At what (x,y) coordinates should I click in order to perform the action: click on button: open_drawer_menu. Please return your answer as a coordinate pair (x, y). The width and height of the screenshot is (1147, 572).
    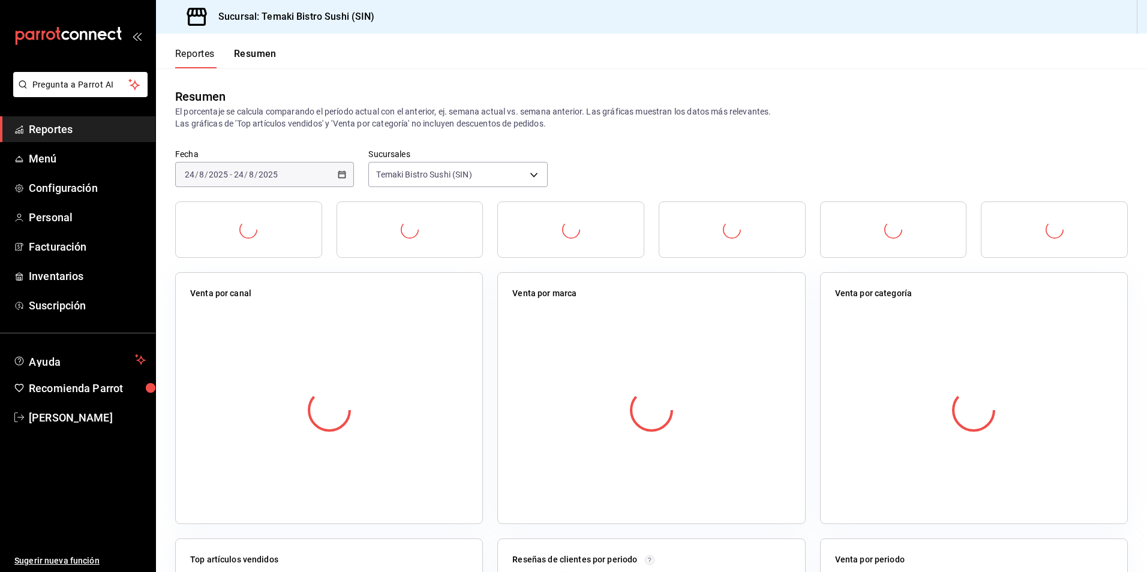
    Looking at the image, I should click on (137, 36).